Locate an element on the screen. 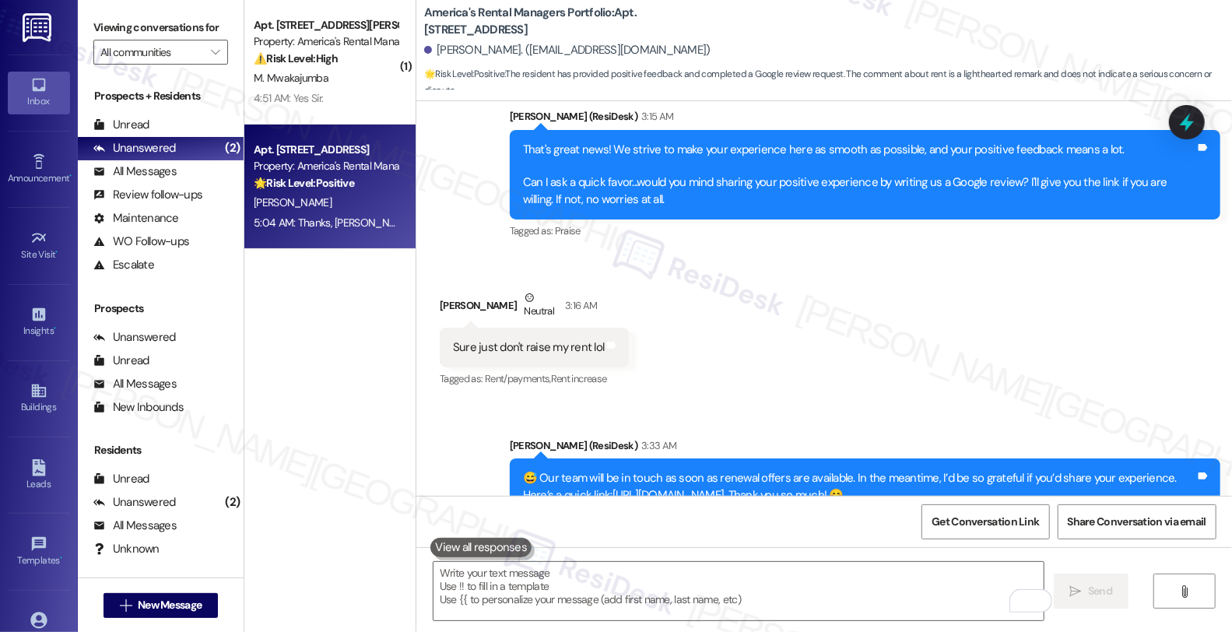 Image resolution: width=1232 pixels, height=632 pixels. label: Viewing conversations for is located at coordinates (160, 27).